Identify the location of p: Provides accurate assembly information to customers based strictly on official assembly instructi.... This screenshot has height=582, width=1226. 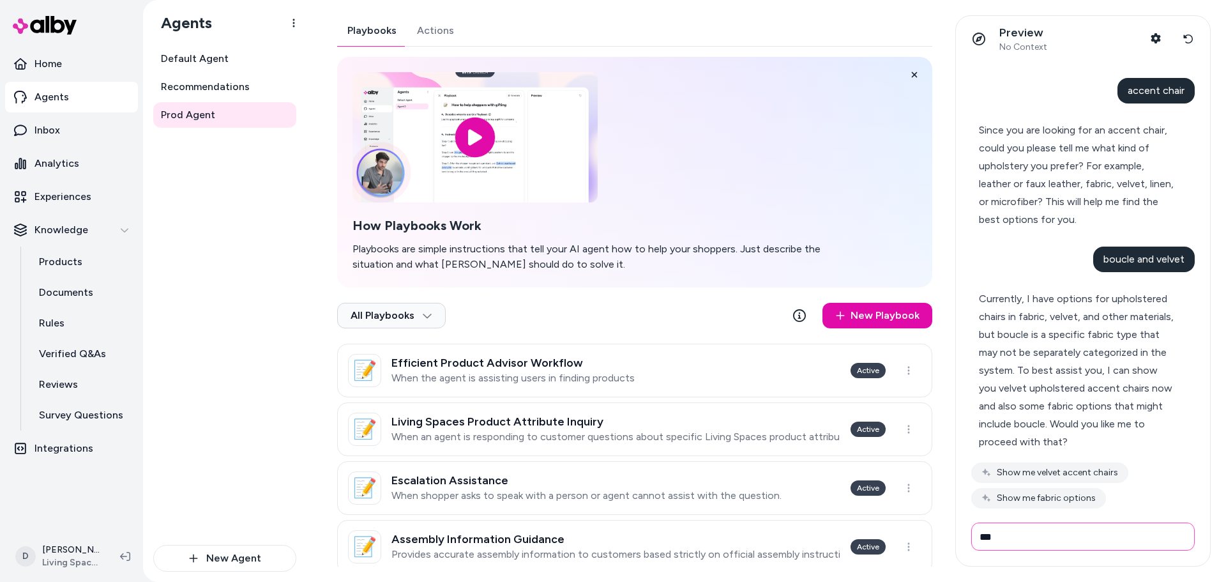
(615, 554).